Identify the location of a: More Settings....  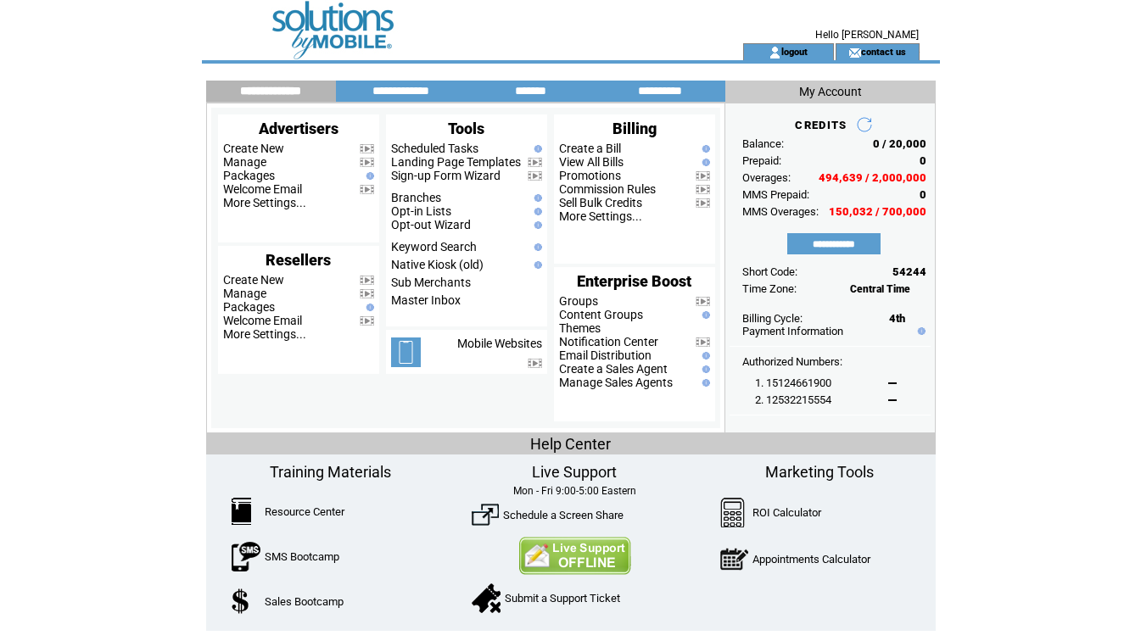
(601, 216).